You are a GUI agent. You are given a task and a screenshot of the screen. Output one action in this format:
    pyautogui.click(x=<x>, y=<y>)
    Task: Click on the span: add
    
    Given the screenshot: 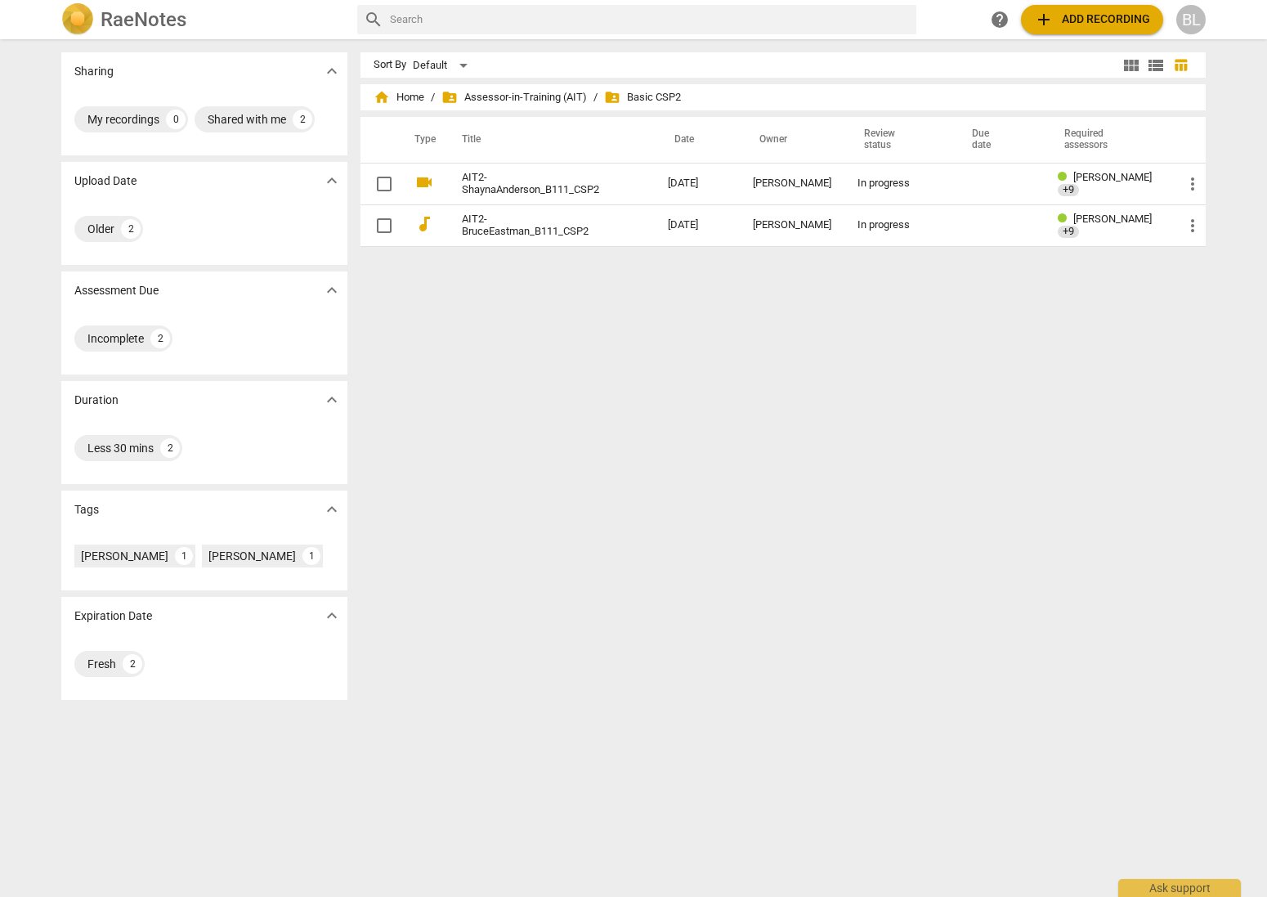 What is the action you would take?
    pyautogui.click(x=1044, y=20)
    